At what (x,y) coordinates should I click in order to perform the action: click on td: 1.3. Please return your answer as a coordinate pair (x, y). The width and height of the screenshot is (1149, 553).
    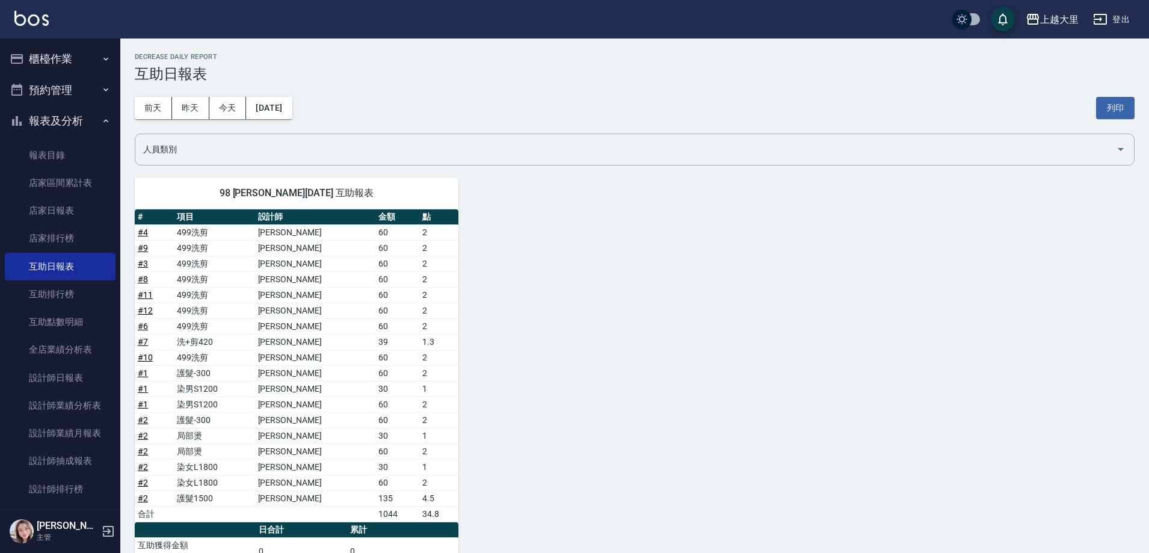
    Looking at the image, I should click on (438, 342).